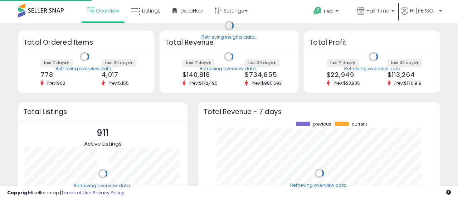 Image resolution: width=458 pixels, height=200 pixels. Describe the element at coordinates (191, 11) in the screenshot. I see `span: DataHub` at that location.